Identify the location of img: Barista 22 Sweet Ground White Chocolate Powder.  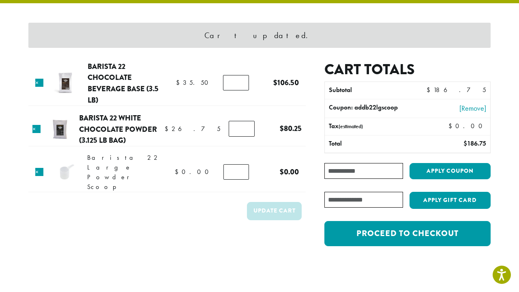
(60, 129).